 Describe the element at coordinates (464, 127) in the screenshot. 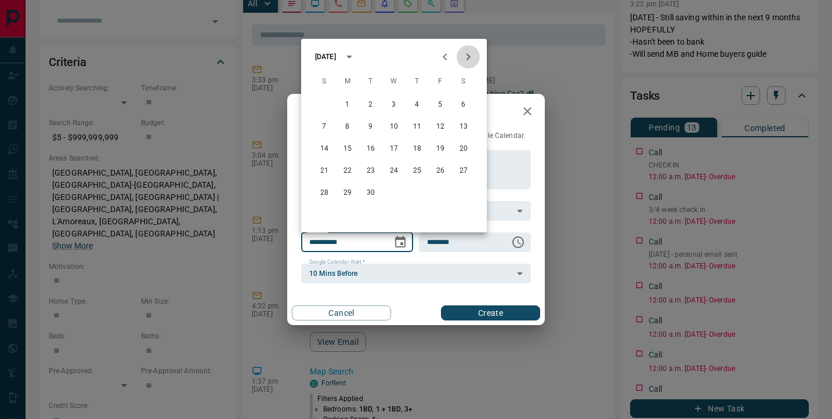

I see `button: 13` at that location.